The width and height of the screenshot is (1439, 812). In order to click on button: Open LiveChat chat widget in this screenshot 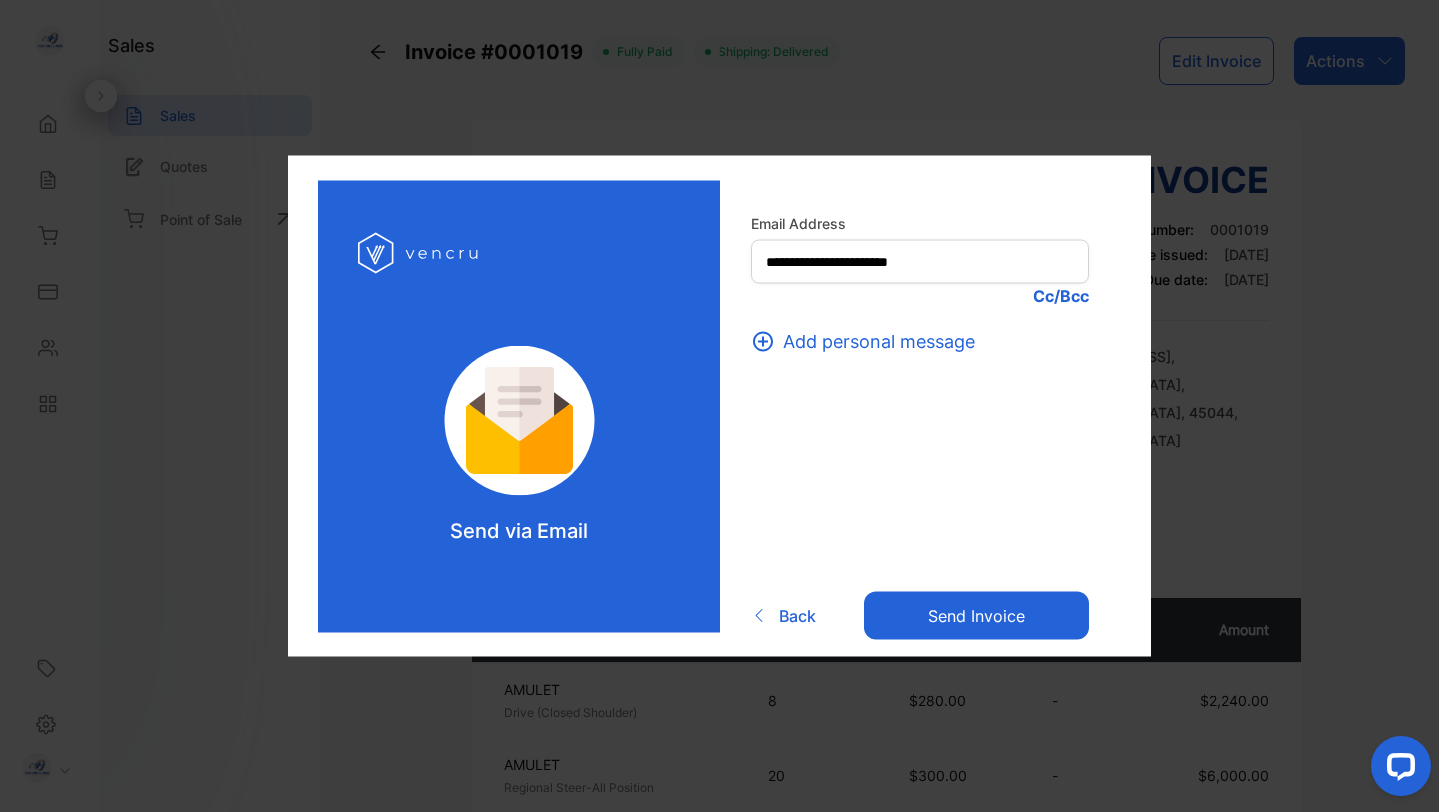, I will do `click(46, 38)`.